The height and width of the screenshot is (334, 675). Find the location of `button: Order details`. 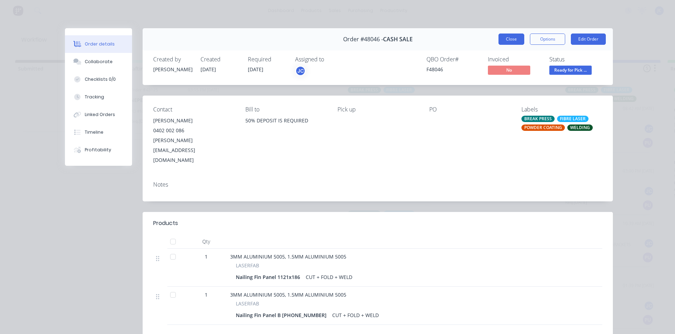

button: Order details is located at coordinates (99, 44).